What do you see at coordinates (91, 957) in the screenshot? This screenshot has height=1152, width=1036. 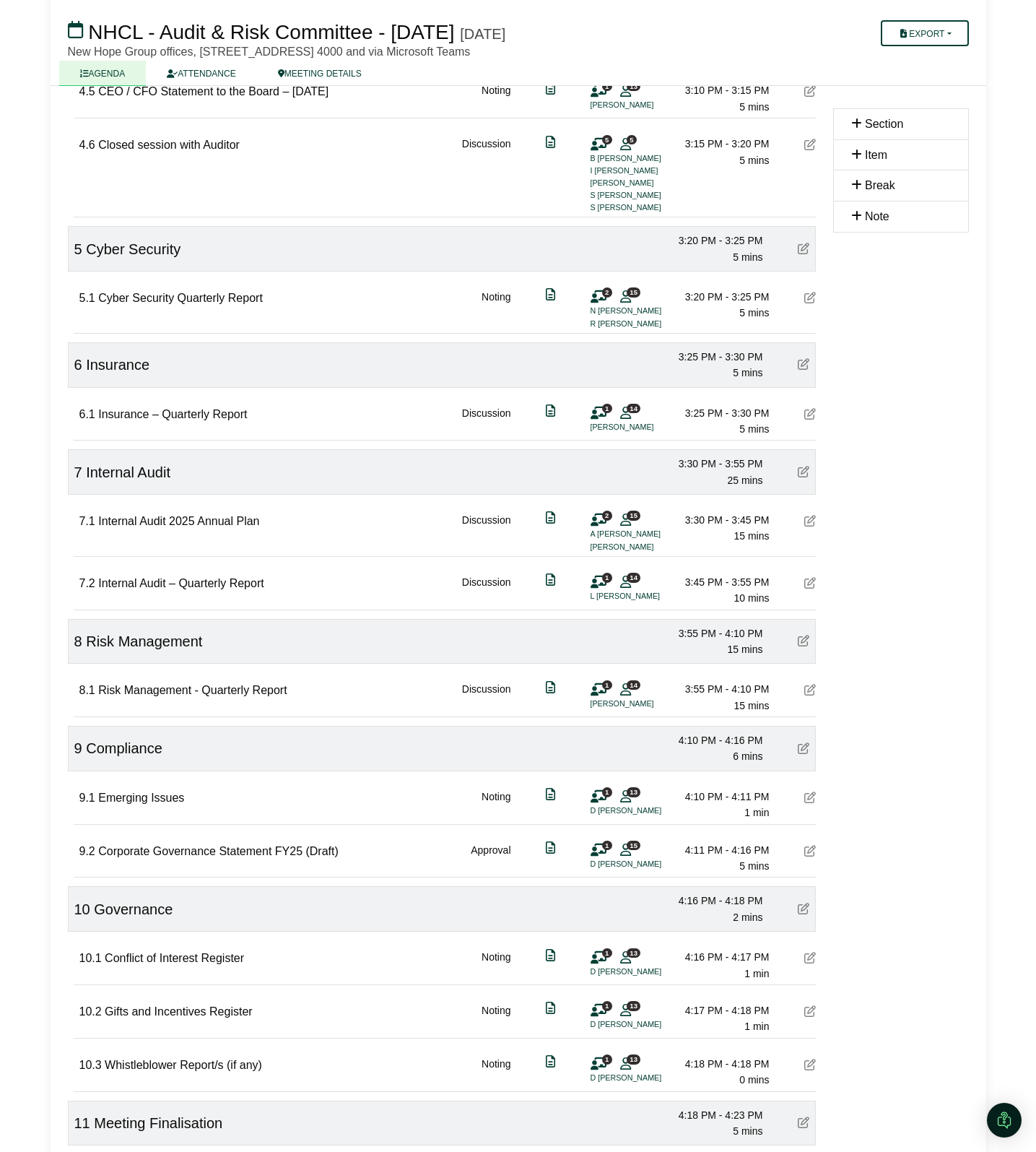 I see `span: 10.1` at bounding box center [91, 957].